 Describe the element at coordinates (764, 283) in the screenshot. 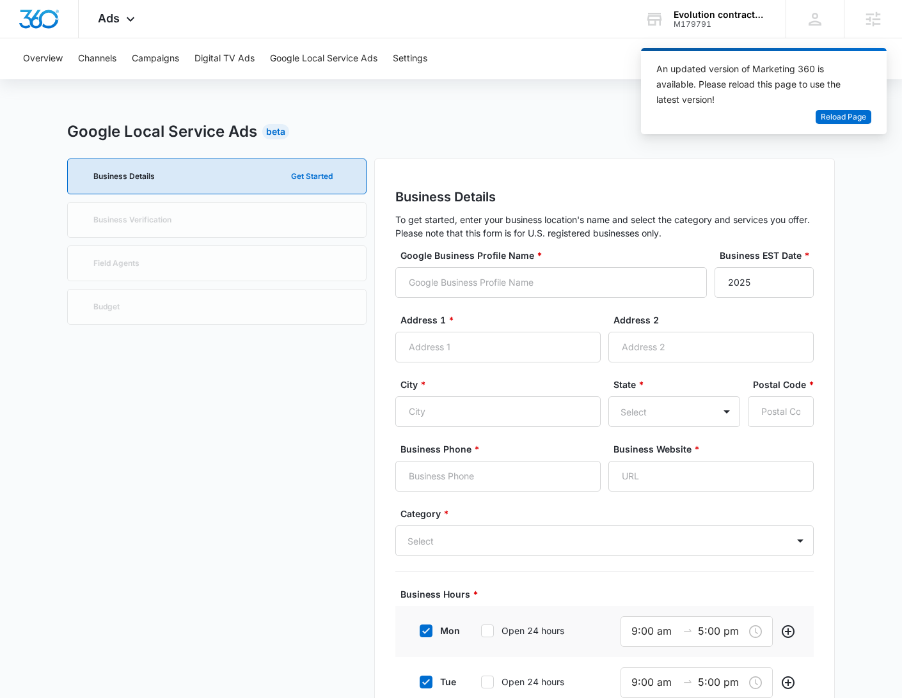

I see `input: YYYY` at that location.